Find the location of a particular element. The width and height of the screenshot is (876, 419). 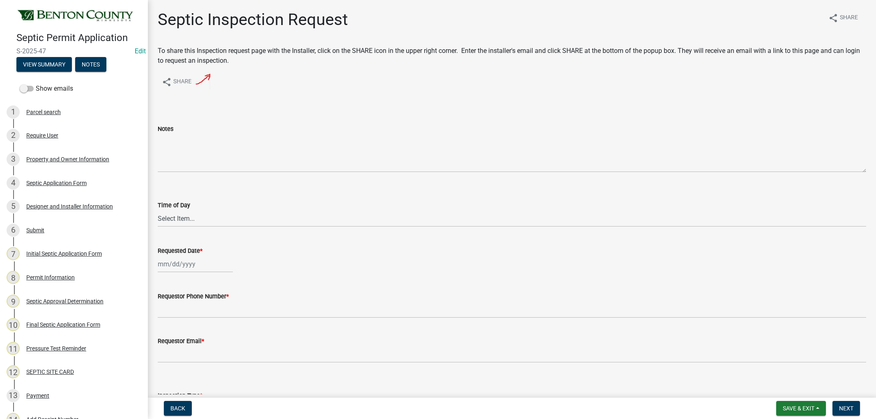

div: 12 is located at coordinates (13, 372).